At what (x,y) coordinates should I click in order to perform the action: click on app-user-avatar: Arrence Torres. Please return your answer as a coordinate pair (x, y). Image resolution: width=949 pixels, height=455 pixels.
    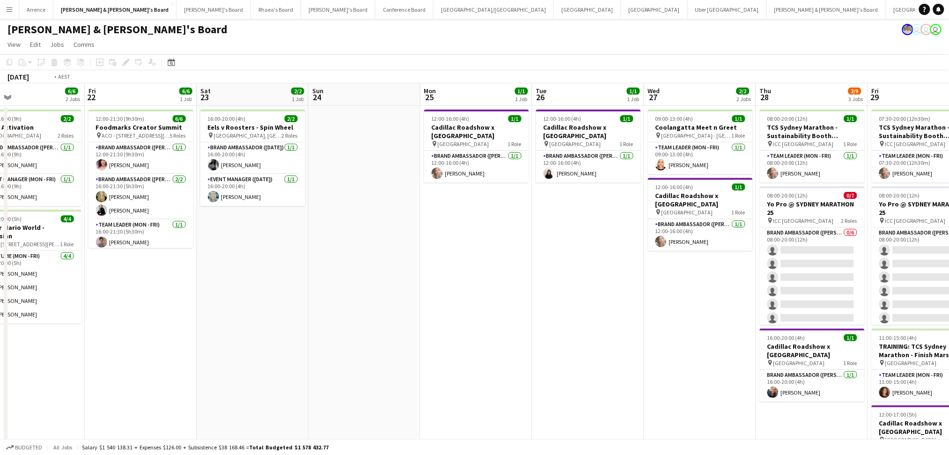
    Looking at the image, I should click on (908, 29).